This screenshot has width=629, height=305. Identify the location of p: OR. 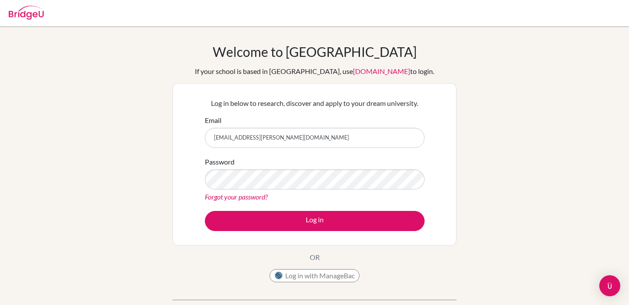
(315, 257).